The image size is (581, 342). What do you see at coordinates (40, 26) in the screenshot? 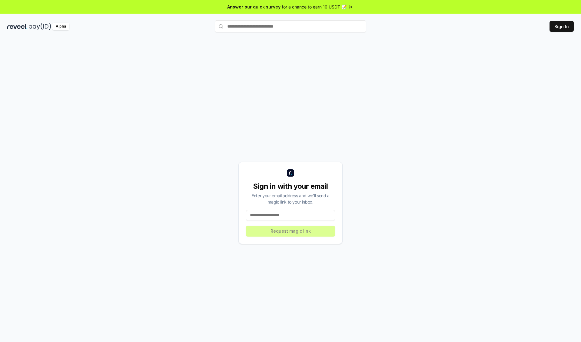
I see `img: pay_id` at bounding box center [40, 26].